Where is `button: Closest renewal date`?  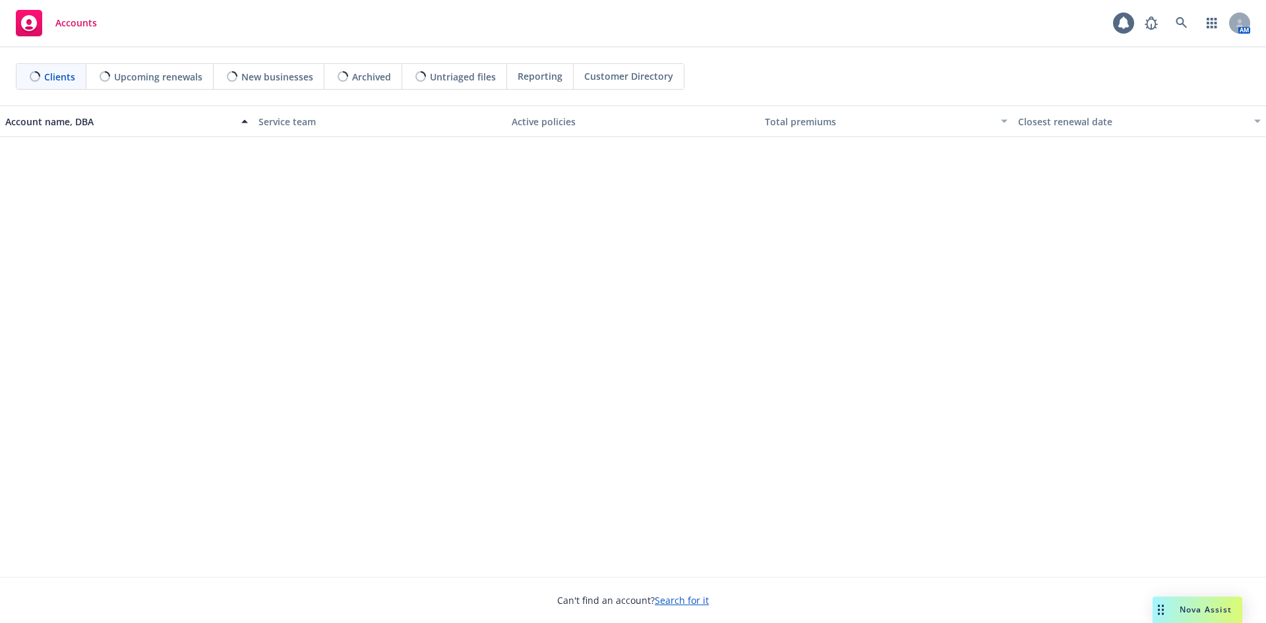 button: Closest renewal date is located at coordinates (1140, 121).